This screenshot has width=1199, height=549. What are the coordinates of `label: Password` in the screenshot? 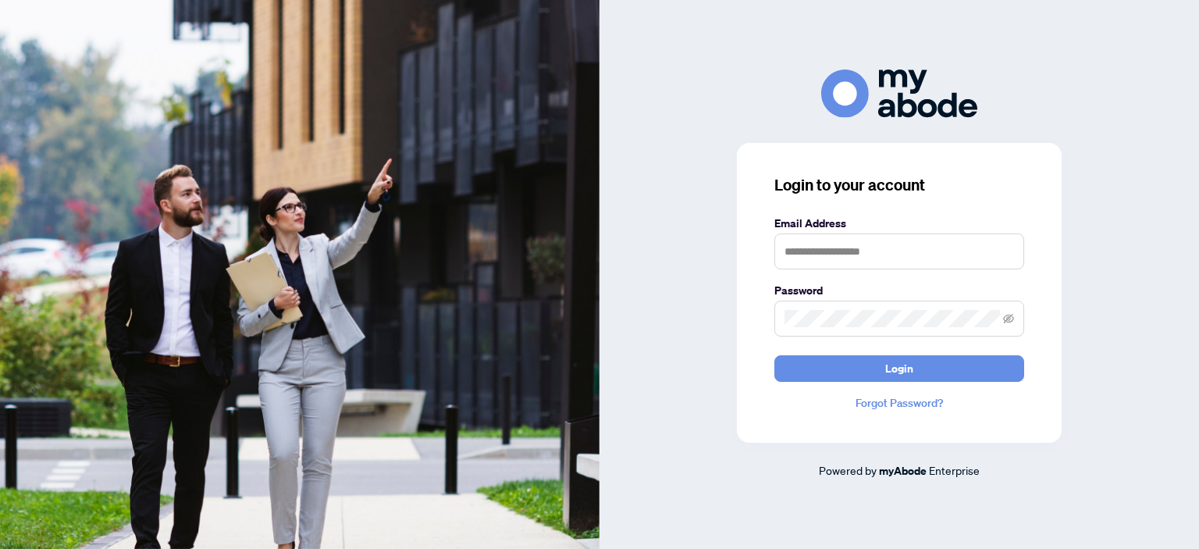 It's located at (899, 290).